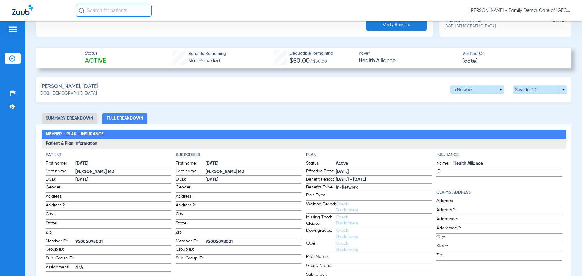 This screenshot has width=582, height=276. Describe the element at coordinates (82, 11) in the screenshot. I see `img: Search Icon` at that location.